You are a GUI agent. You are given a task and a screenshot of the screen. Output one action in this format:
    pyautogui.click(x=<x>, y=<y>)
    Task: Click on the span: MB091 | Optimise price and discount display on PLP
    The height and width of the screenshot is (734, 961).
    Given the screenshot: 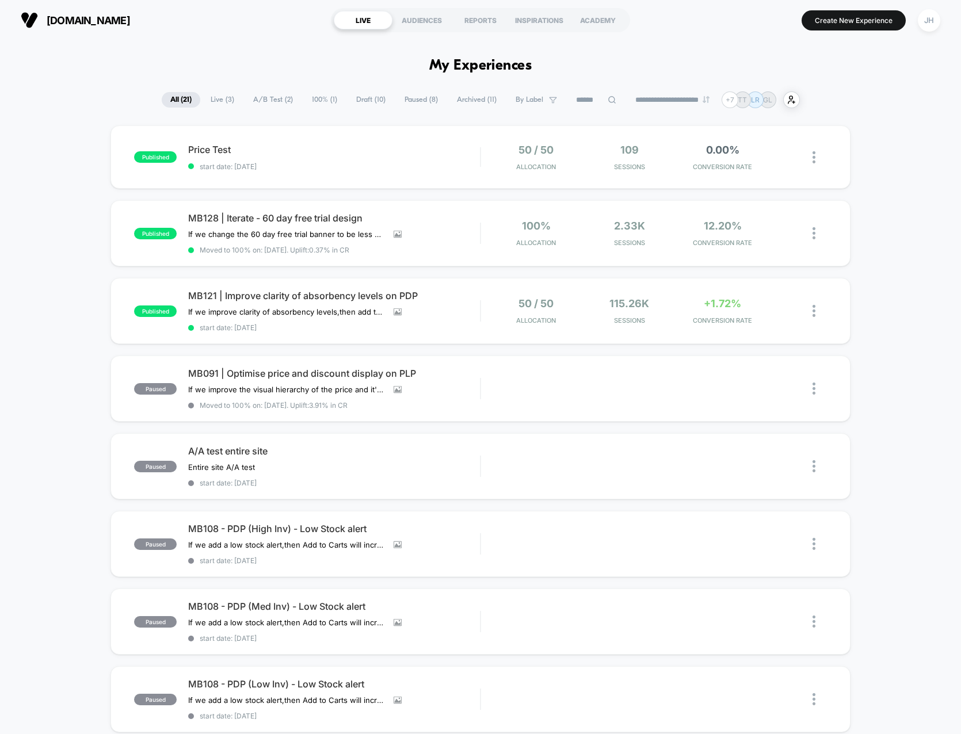 What is the action you would take?
    pyautogui.click(x=334, y=373)
    